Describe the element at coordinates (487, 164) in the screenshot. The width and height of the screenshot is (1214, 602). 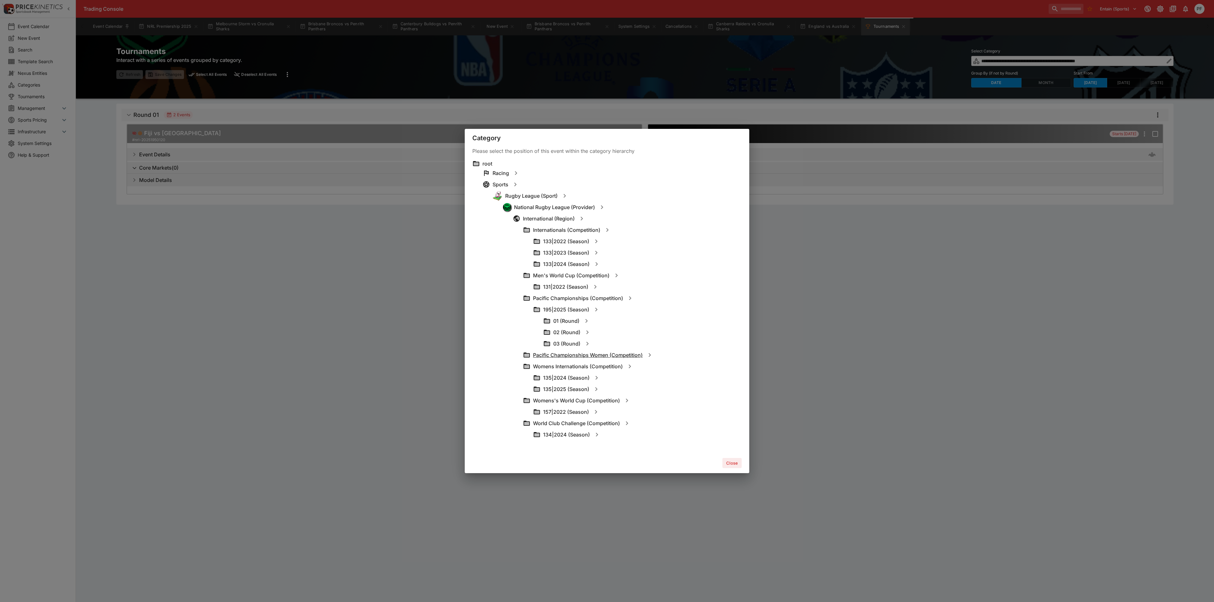
I see `h6: root` at that location.